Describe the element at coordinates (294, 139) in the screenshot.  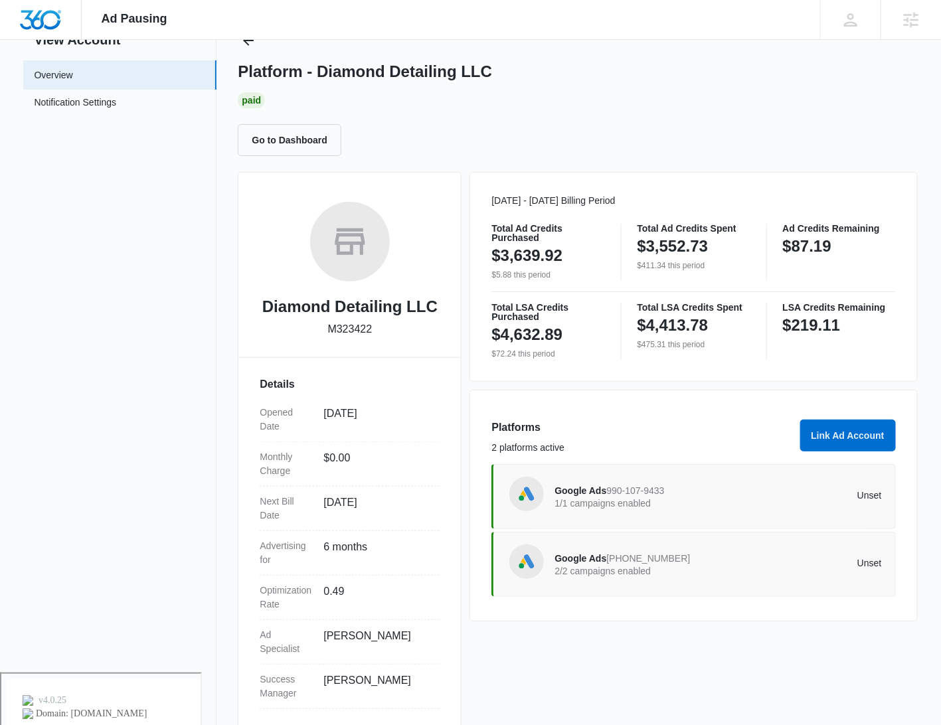
I see `a: Go to Dashboard` at that location.